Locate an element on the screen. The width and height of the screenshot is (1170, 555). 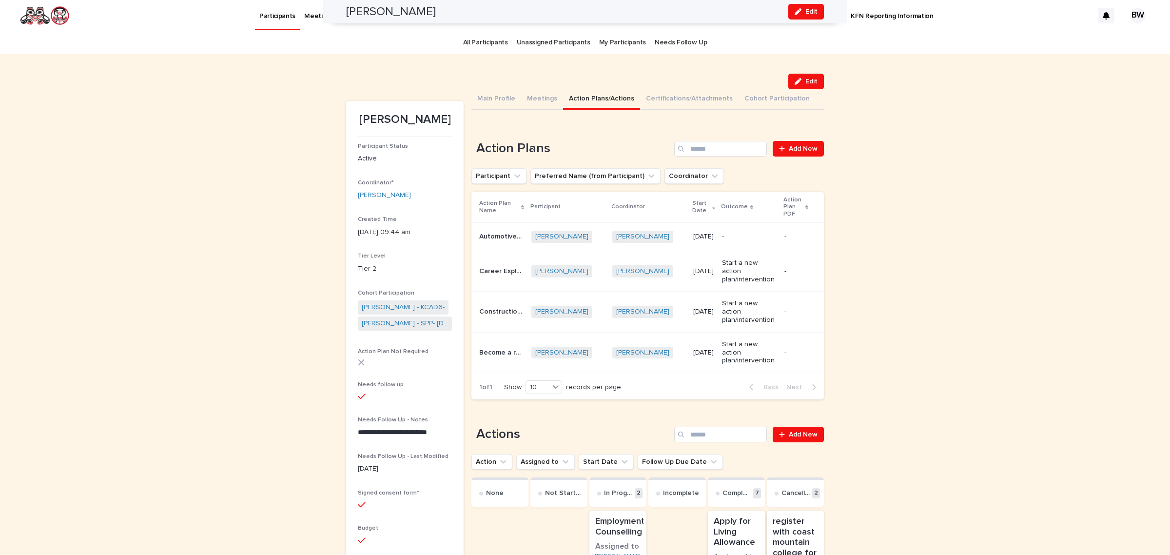
p: None is located at coordinates (495, 493).